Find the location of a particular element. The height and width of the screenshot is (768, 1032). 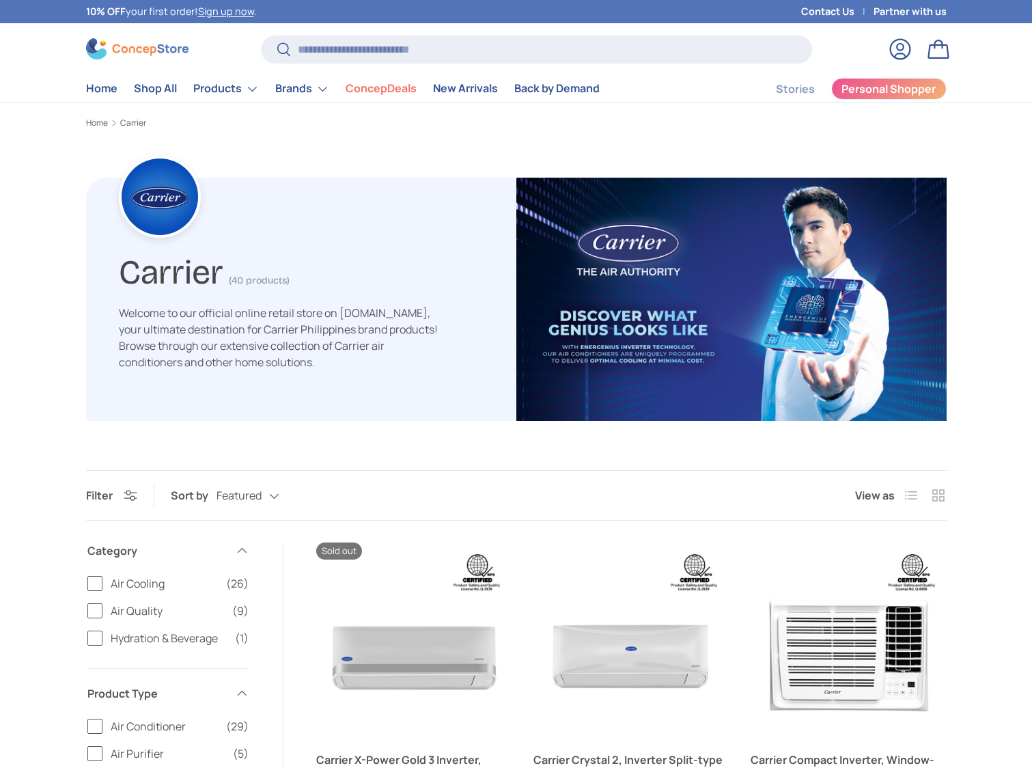

img: carrier-banner-image-concepstore is located at coordinates (732, 299).